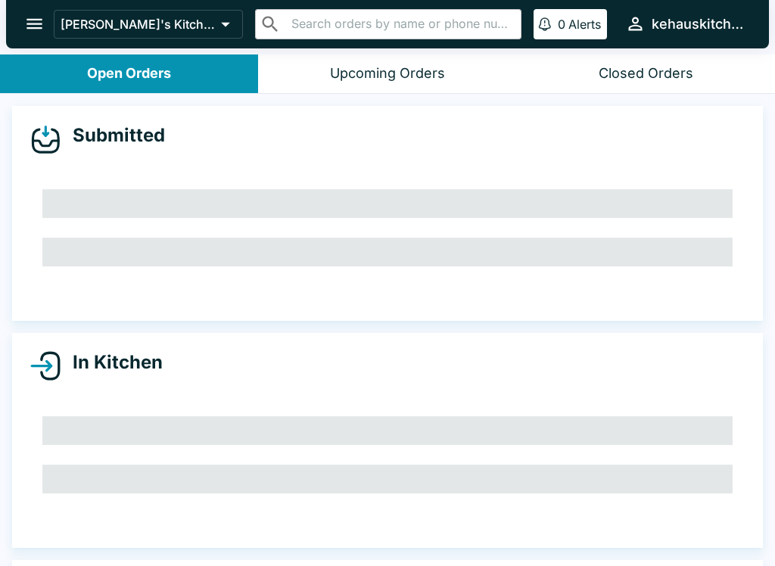  What do you see at coordinates (561, 24) in the screenshot?
I see `p: 0` at bounding box center [561, 24].